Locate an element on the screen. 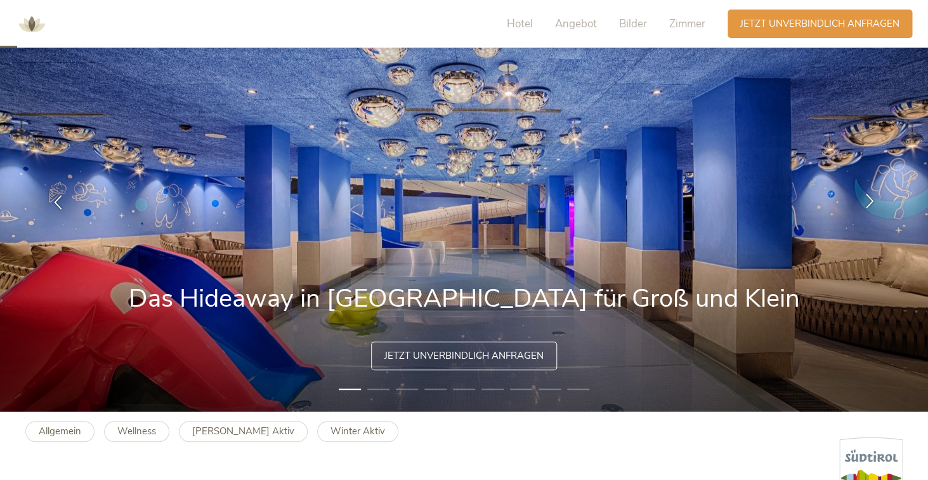 The height and width of the screenshot is (480, 928). b: Allgemein is located at coordinates (60, 431).